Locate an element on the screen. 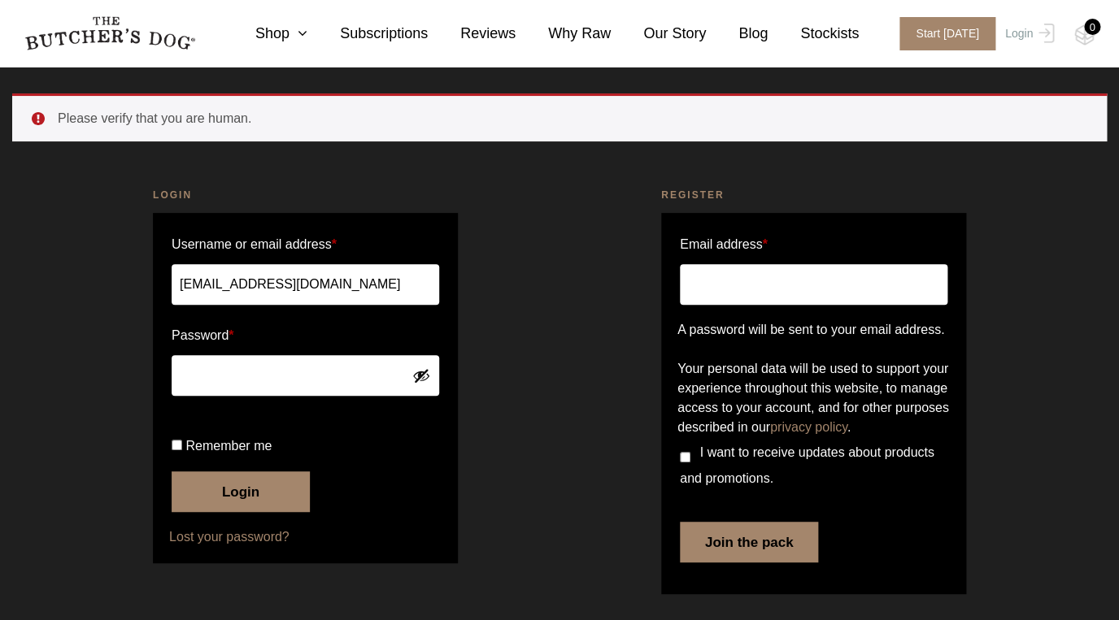 Image resolution: width=1119 pixels, height=620 pixels. label: Username or email address is located at coordinates (305, 245).